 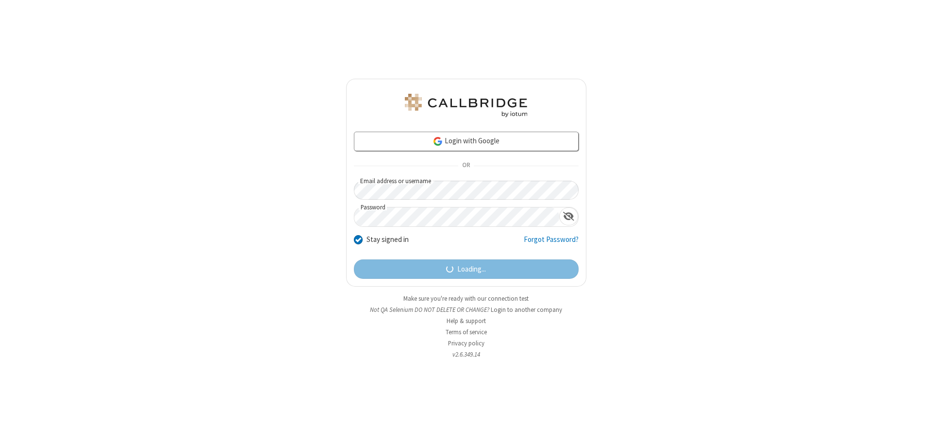 I want to click on input: Password, so click(x=457, y=217).